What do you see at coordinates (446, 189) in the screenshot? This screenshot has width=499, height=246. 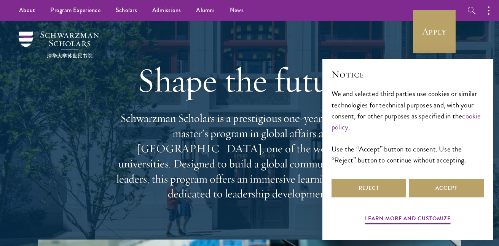 I see `button: Accept` at bounding box center [446, 189].